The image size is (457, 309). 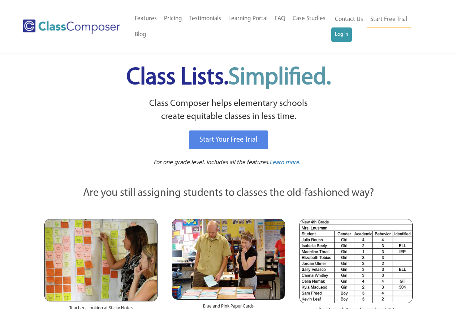 What do you see at coordinates (141, 35) in the screenshot?
I see `a: Blog` at bounding box center [141, 35].